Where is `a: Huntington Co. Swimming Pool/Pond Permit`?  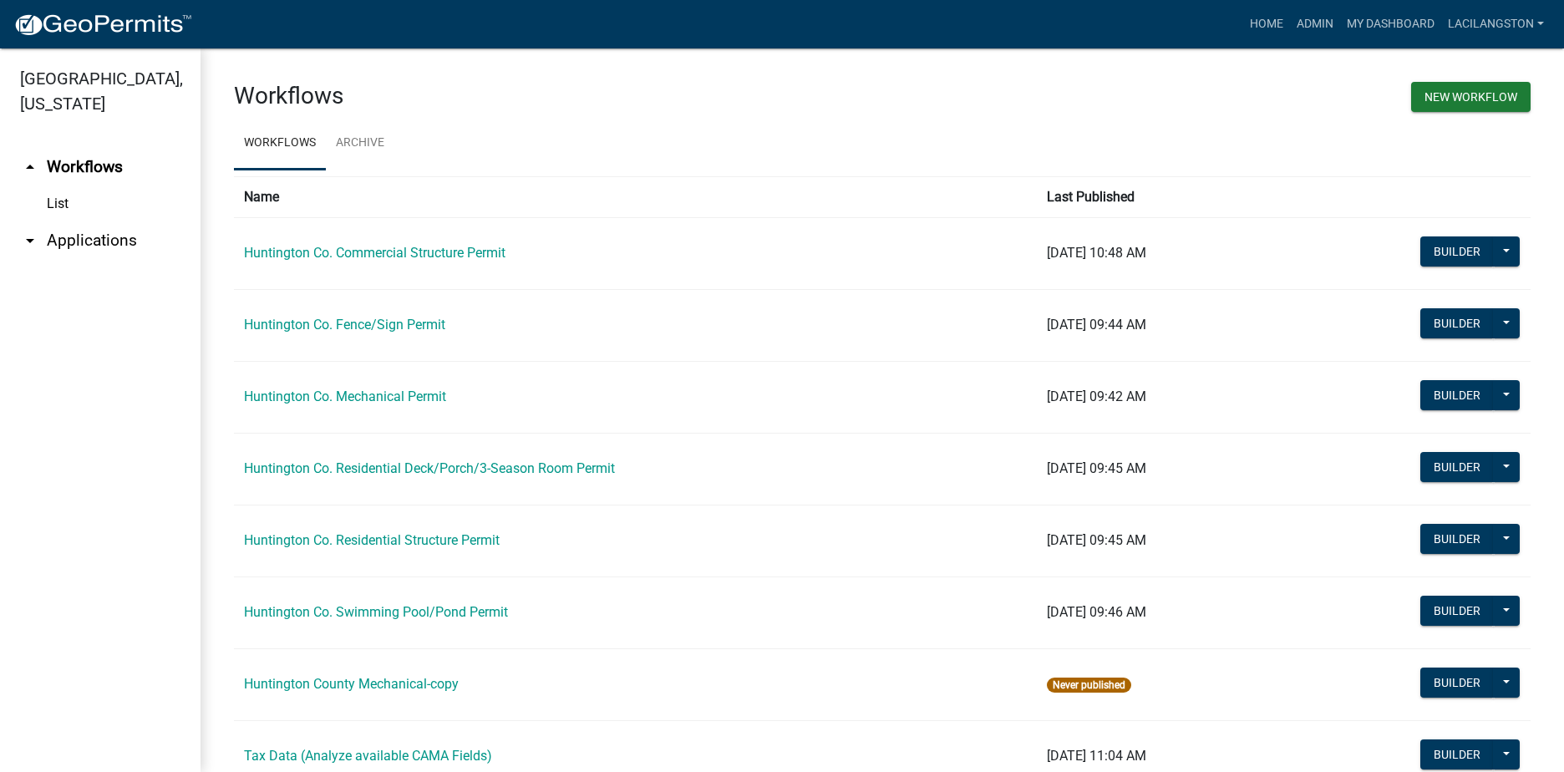 a: Huntington Co. Swimming Pool/Pond Permit is located at coordinates (376, 612).